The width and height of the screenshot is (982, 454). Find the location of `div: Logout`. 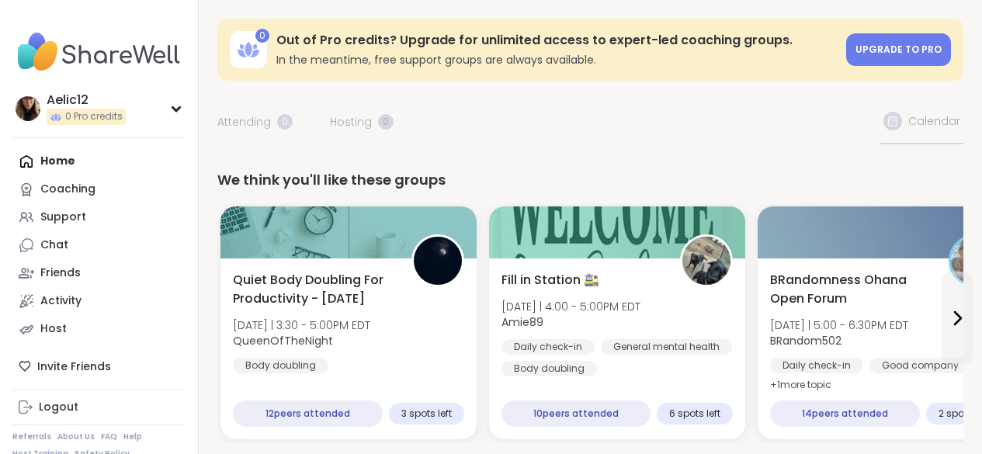

div: Logout is located at coordinates (58, 407).